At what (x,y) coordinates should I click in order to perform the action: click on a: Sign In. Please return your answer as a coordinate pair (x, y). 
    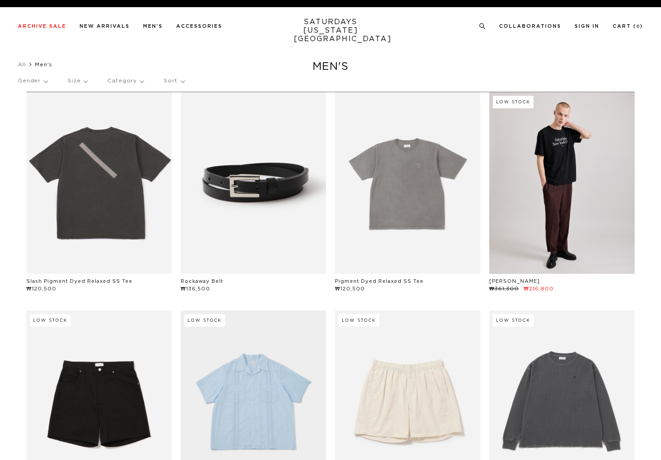
    Looking at the image, I should click on (587, 26).